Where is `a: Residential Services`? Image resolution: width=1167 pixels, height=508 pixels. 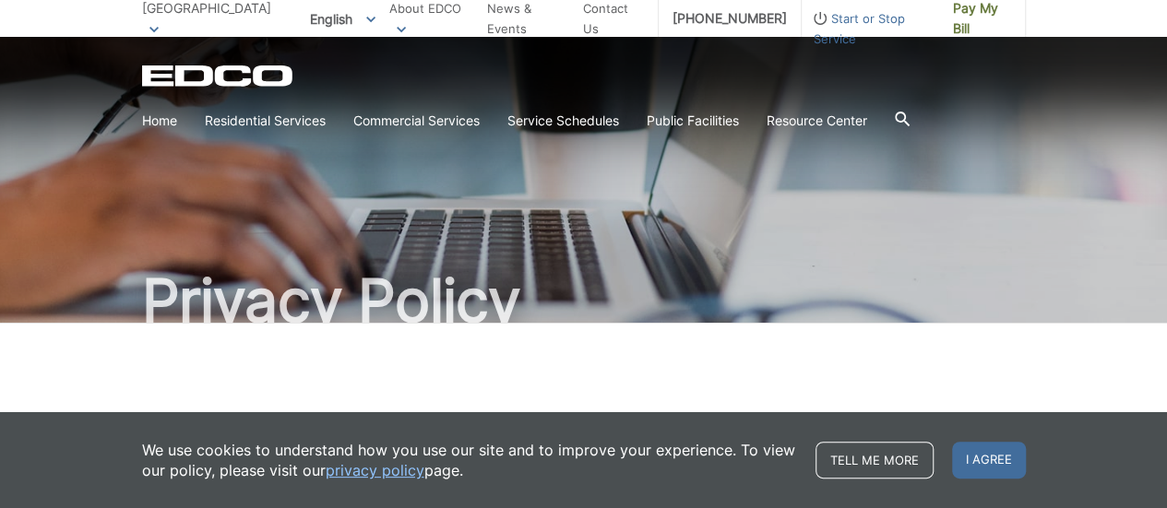 a: Residential Services is located at coordinates (265, 121).